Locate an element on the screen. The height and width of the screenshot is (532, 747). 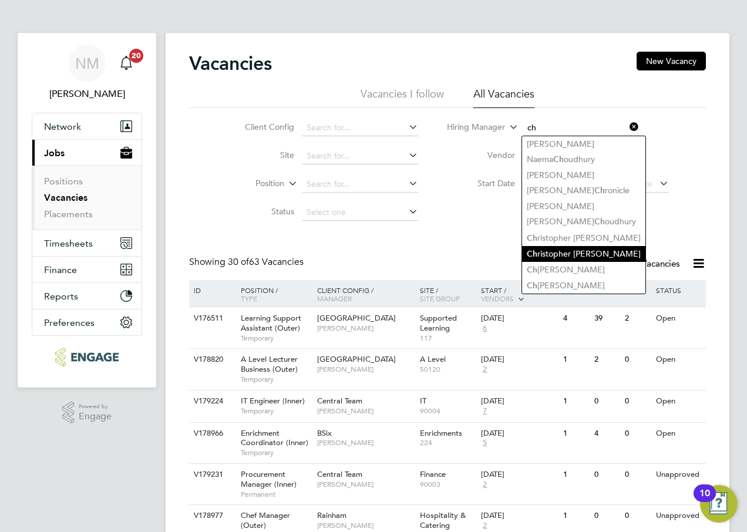
div: Client Config / is located at coordinates (365, 294).